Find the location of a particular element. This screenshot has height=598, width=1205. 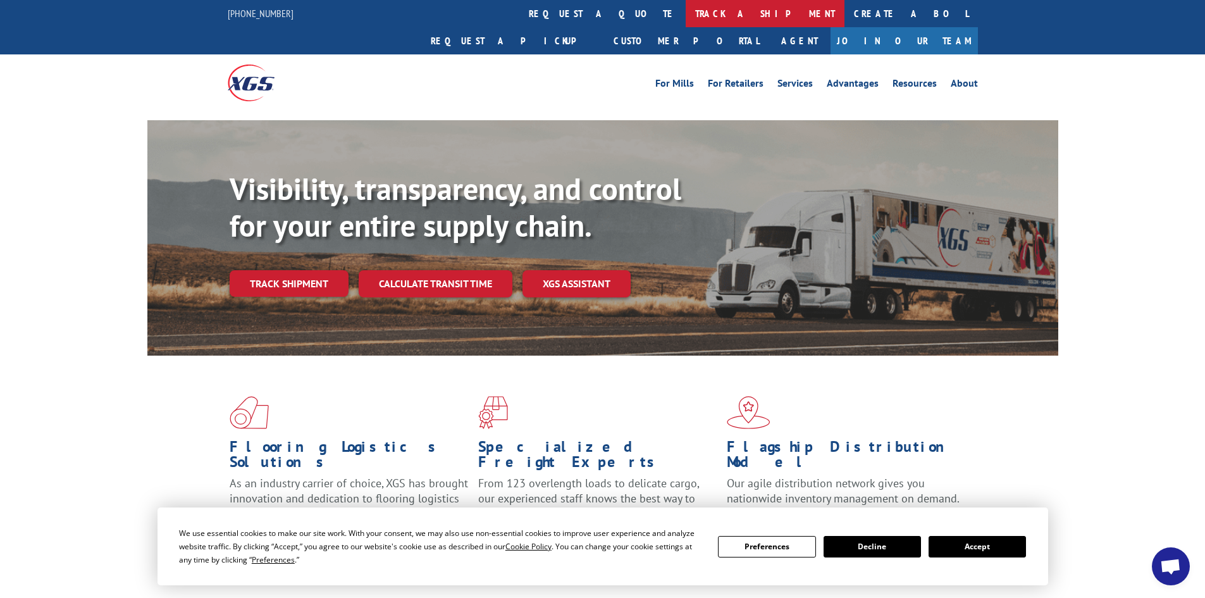

a: Track shipment is located at coordinates (289, 283).